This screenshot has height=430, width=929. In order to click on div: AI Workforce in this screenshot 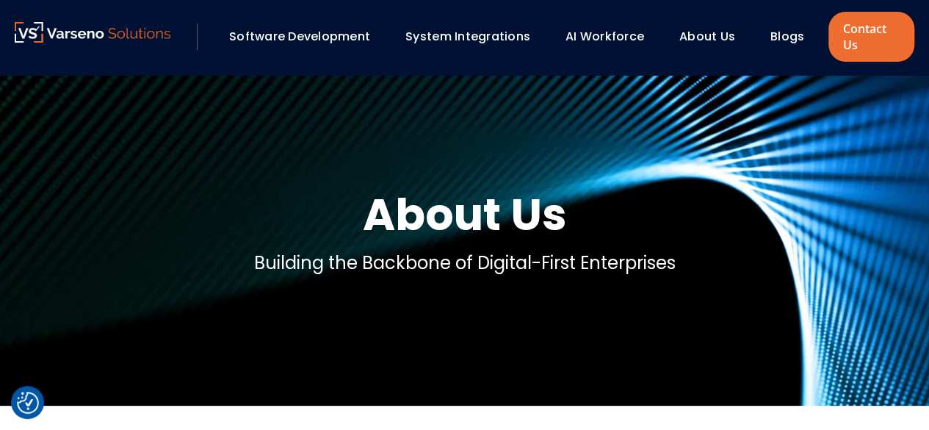, I will do `click(611, 37)`.